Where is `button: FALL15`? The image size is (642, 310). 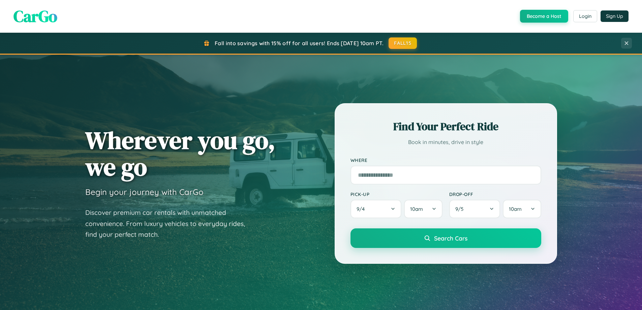 button: FALL15 is located at coordinates (403, 43).